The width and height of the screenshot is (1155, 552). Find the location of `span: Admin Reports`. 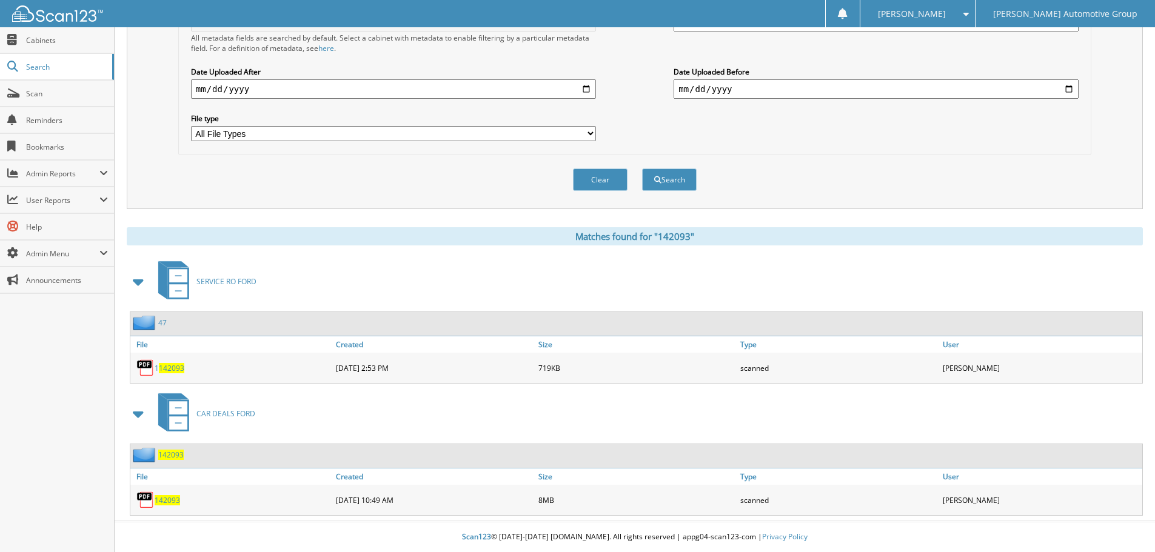

span: Admin Reports is located at coordinates (62, 173).